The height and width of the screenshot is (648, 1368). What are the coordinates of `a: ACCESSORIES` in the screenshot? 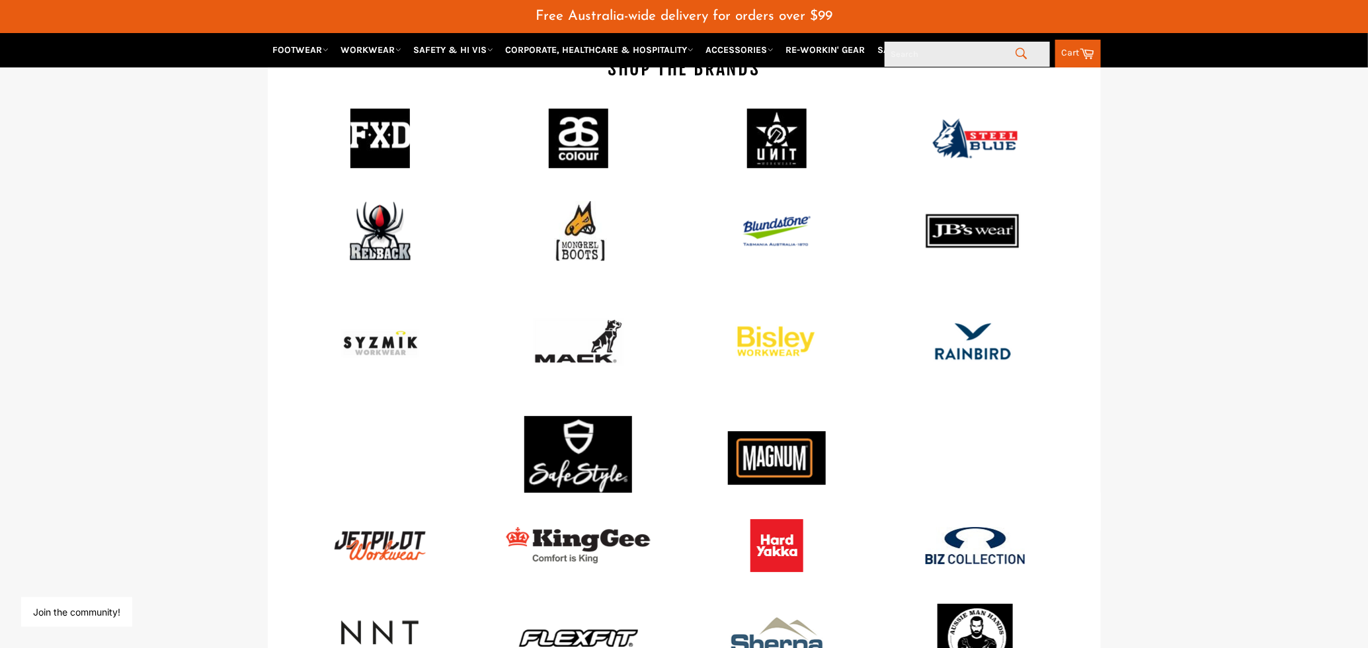 It's located at (740, 50).